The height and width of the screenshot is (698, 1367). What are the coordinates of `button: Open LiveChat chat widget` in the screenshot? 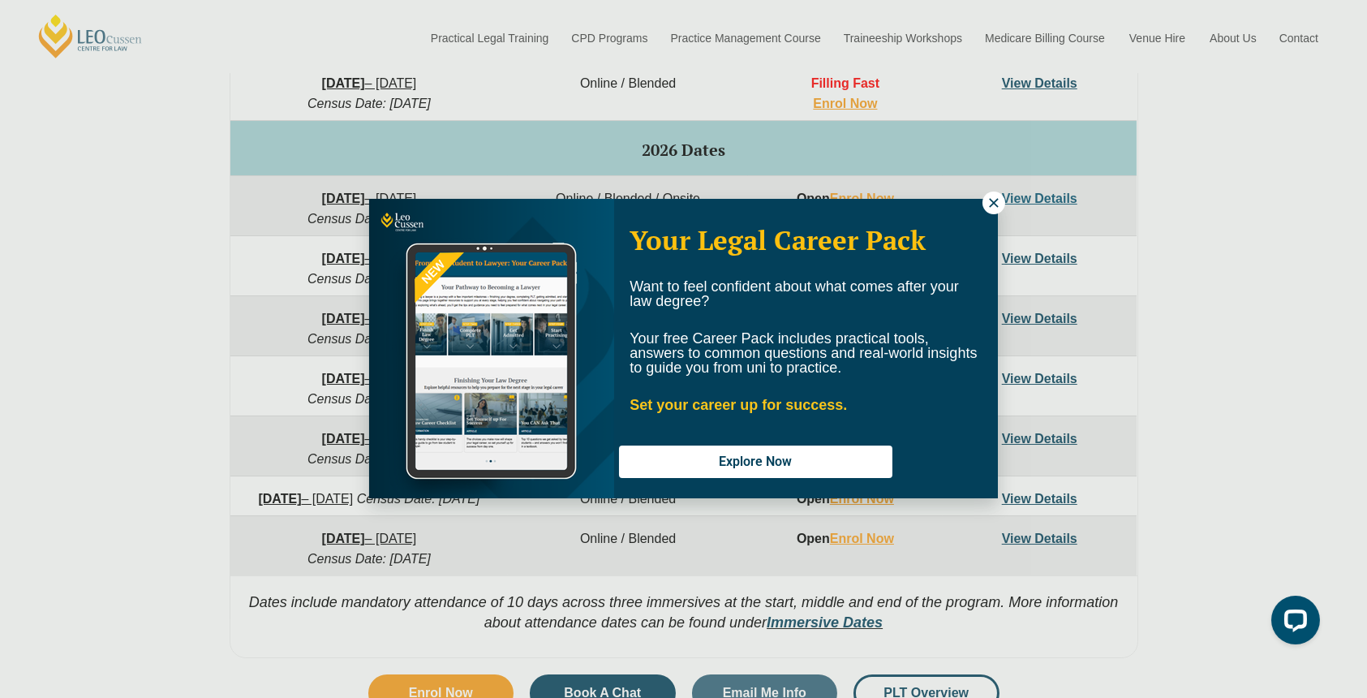 It's located at (37, 31).